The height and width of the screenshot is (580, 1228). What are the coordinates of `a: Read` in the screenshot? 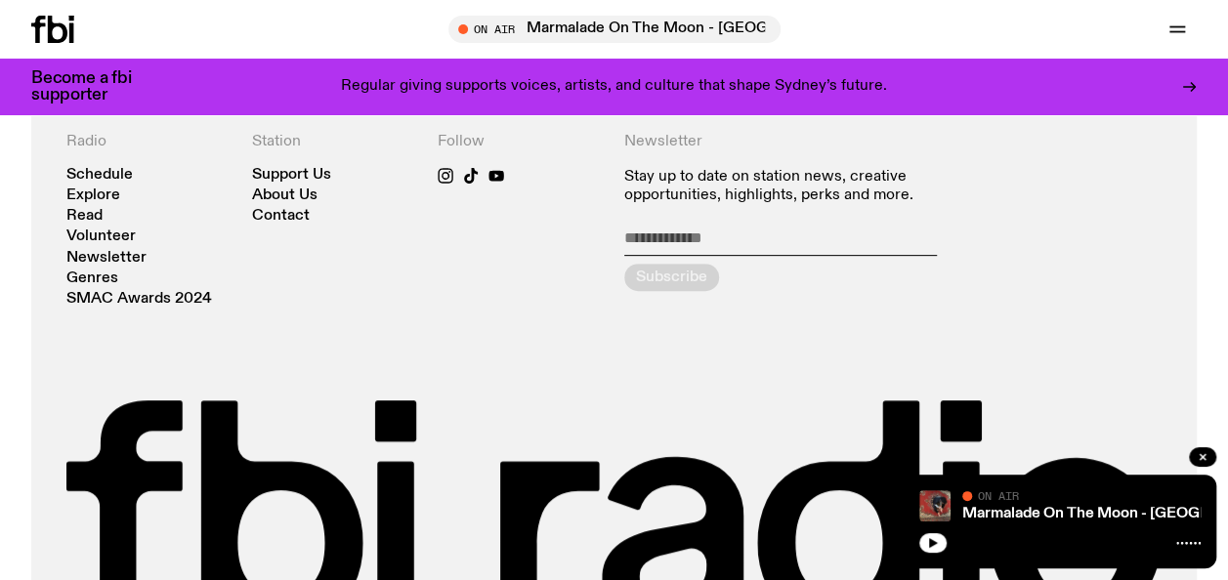 It's located at (84, 216).